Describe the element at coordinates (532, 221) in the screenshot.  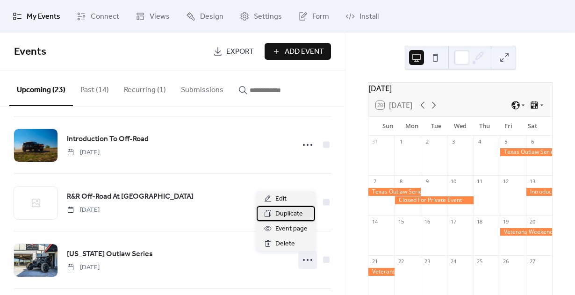
I see `div: 20` at that location.